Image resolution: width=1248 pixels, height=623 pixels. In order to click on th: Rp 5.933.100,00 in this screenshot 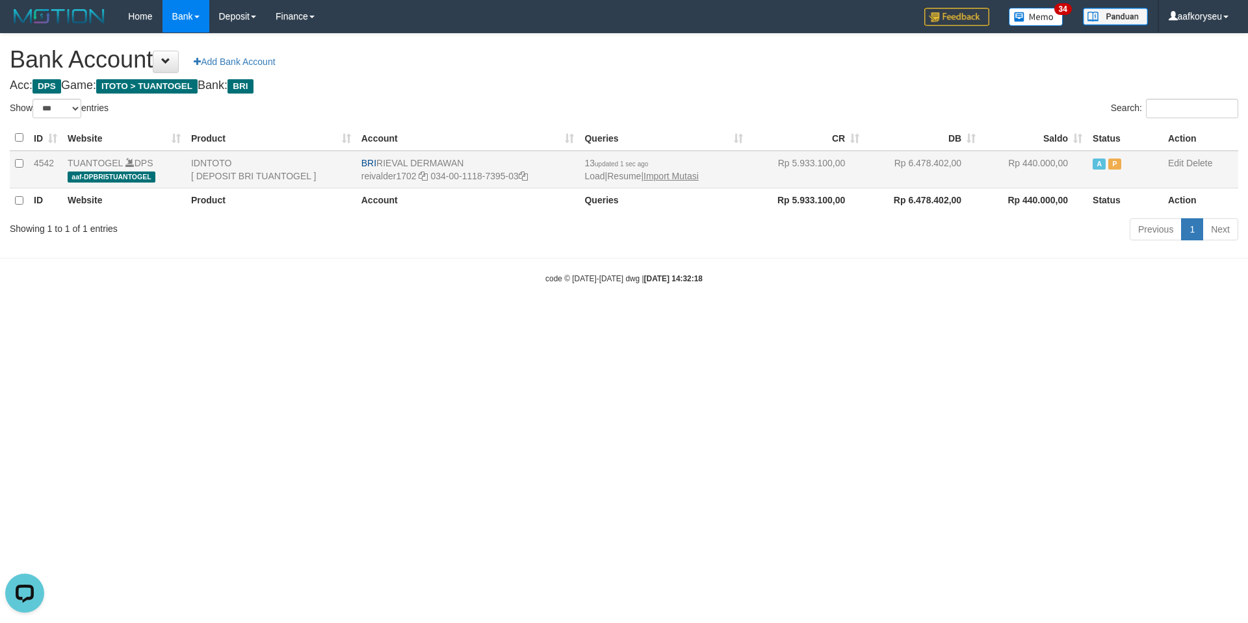, I will do `click(806, 200)`.